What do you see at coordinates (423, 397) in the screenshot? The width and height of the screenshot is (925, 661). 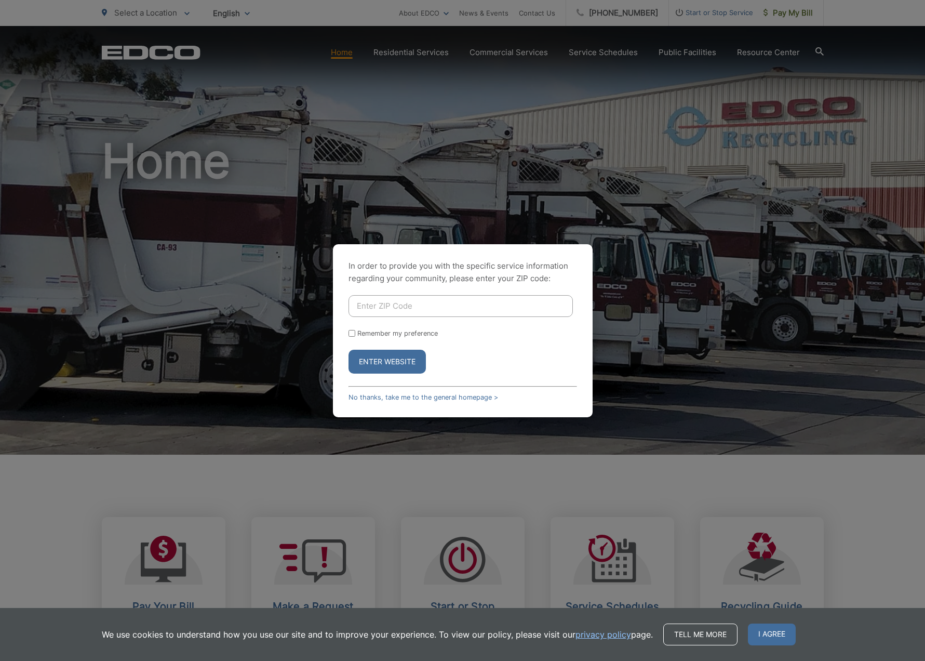 I see `a: No thanks, take me to the general homepage >` at bounding box center [423, 397].